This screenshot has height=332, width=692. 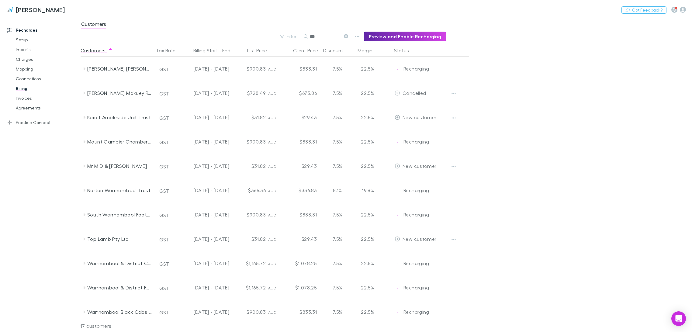 What do you see at coordinates (644, 10) in the screenshot?
I see `button: Got Feedback?` at bounding box center [644, 10].